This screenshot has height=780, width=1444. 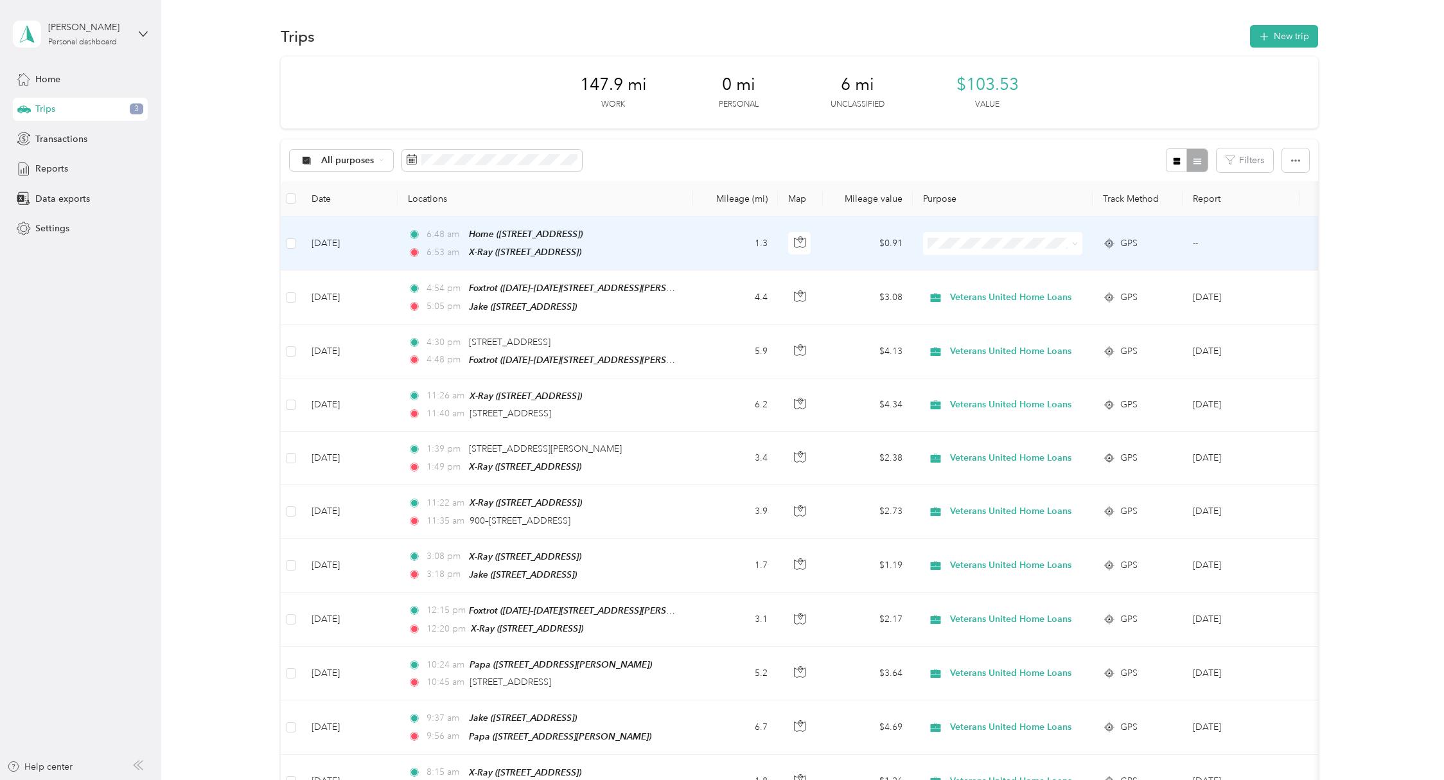 I want to click on td: $4.69, so click(x=868, y=727).